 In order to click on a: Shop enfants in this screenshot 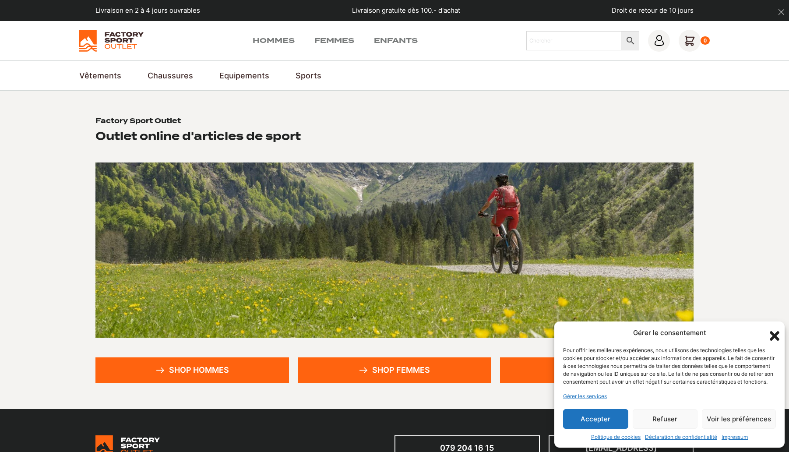, I will do `click(597, 370)`.